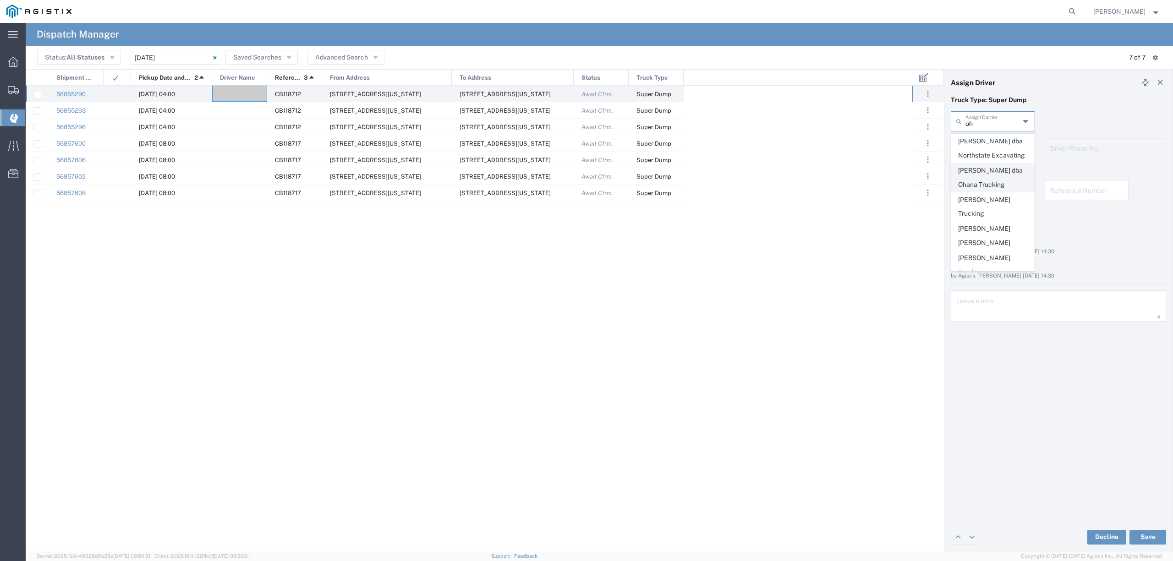 The width and height of the screenshot is (1173, 561). Describe the element at coordinates (165, 78) in the screenshot. I see `span: Pickup Date and Time` at that location.